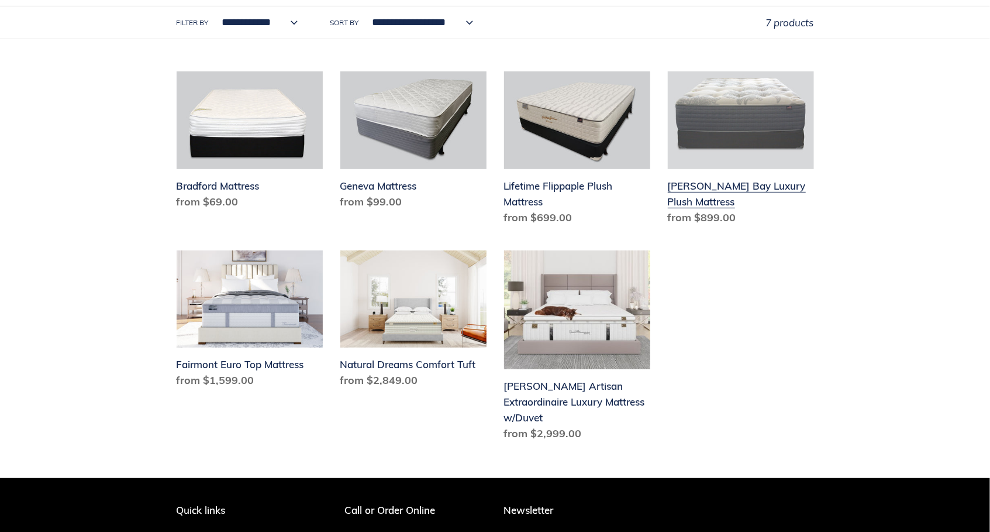 The height and width of the screenshot is (532, 990). I want to click on p: Newsletter, so click(659, 510).